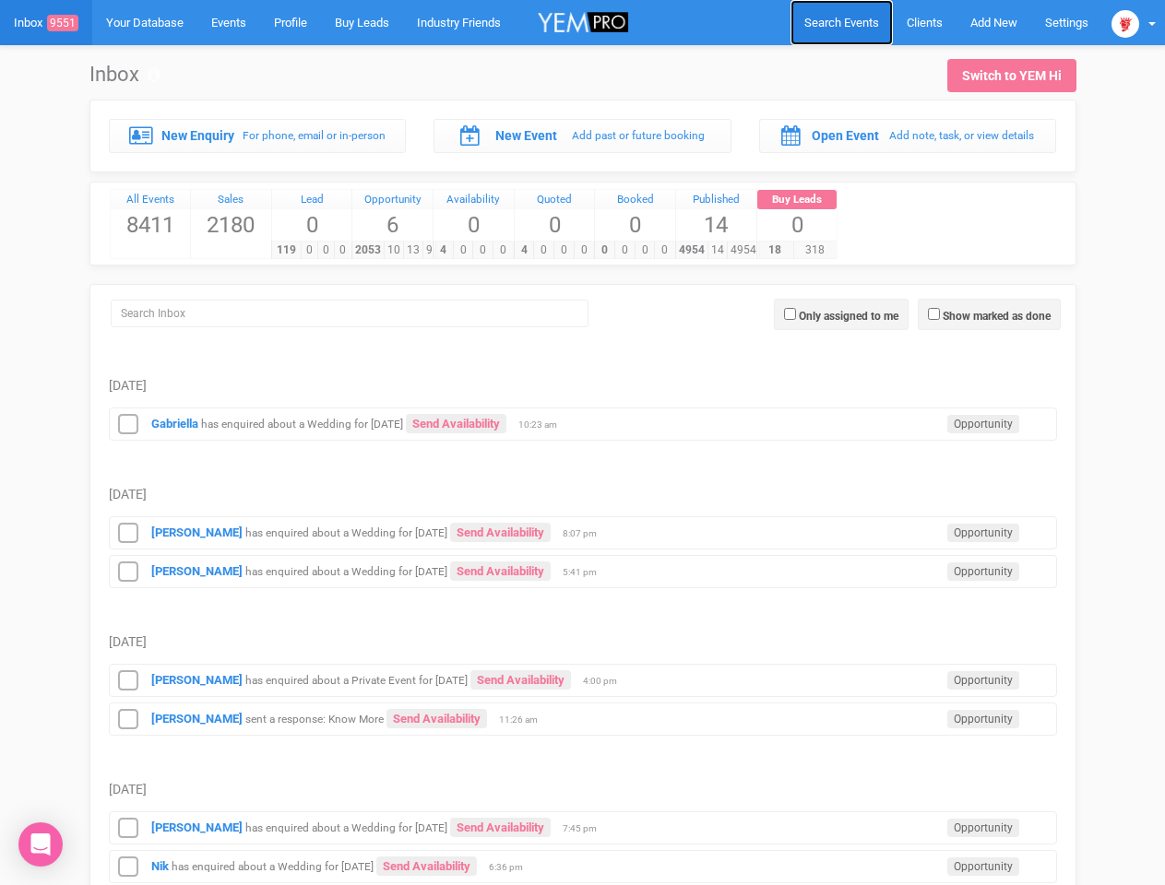  I want to click on span: 4:00 pm, so click(606, 682).